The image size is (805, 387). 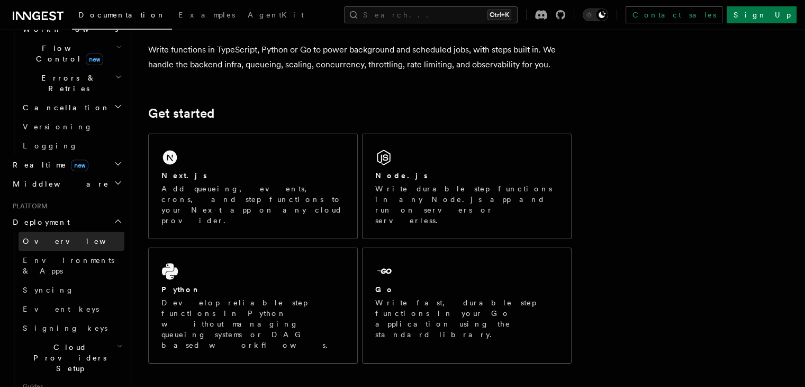 What do you see at coordinates (71, 357) in the screenshot?
I see `button: Cloud Providers Setup` at bounding box center [71, 357].